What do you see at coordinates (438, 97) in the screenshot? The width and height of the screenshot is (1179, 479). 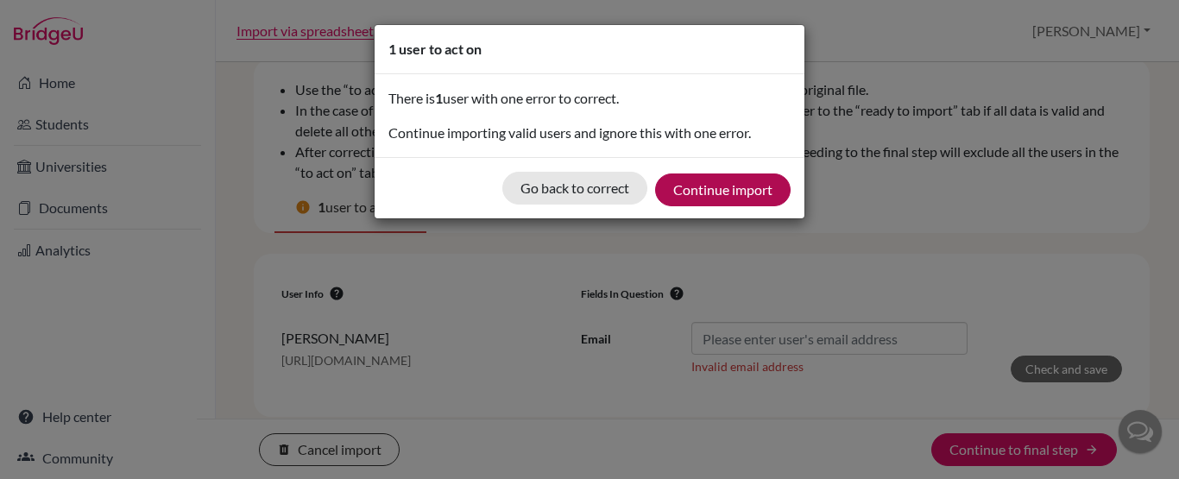 I see `b: 1` at bounding box center [438, 97].